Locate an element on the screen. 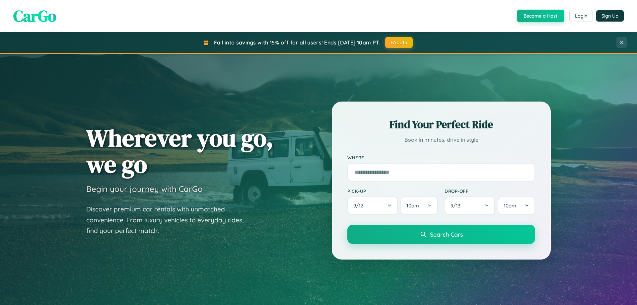 This screenshot has height=305, width=637. button: Search Cars is located at coordinates (441, 234).